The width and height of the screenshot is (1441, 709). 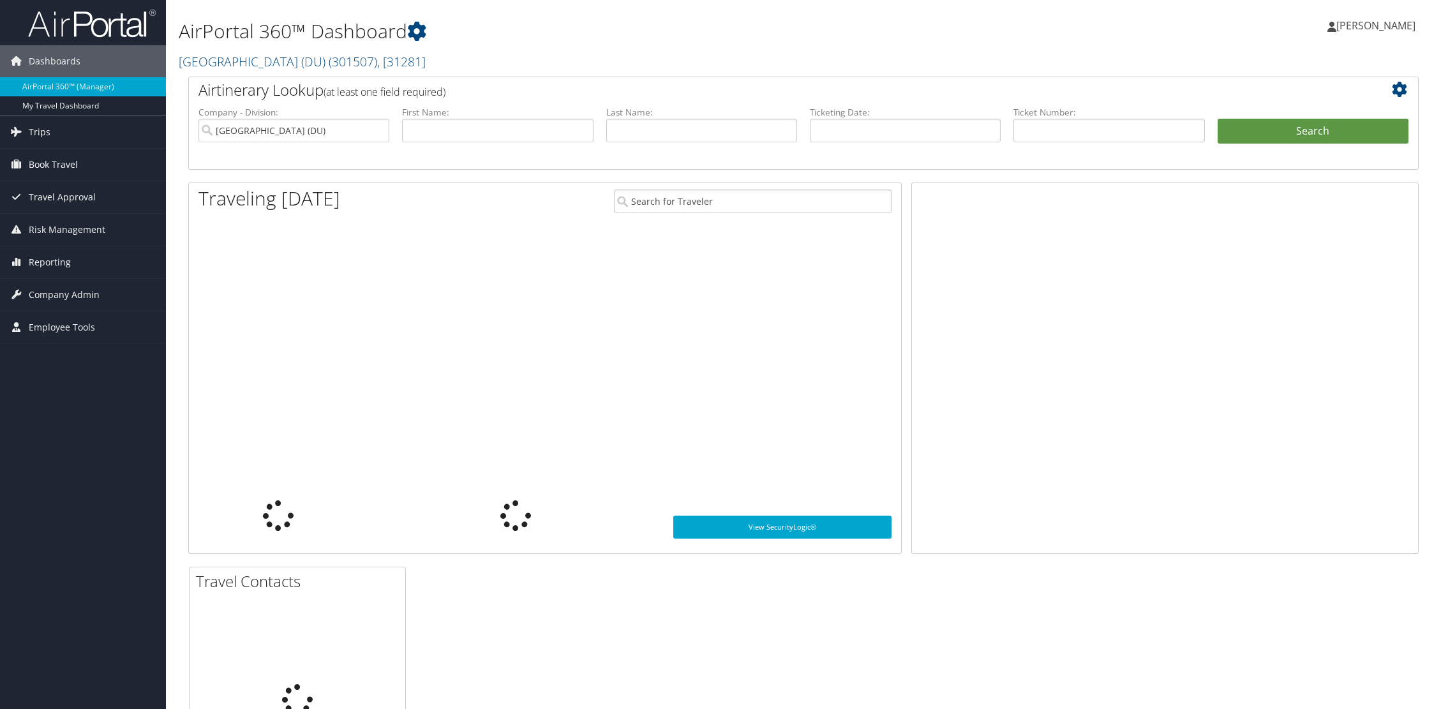 What do you see at coordinates (64, 295) in the screenshot?
I see `span: Company Admin` at bounding box center [64, 295].